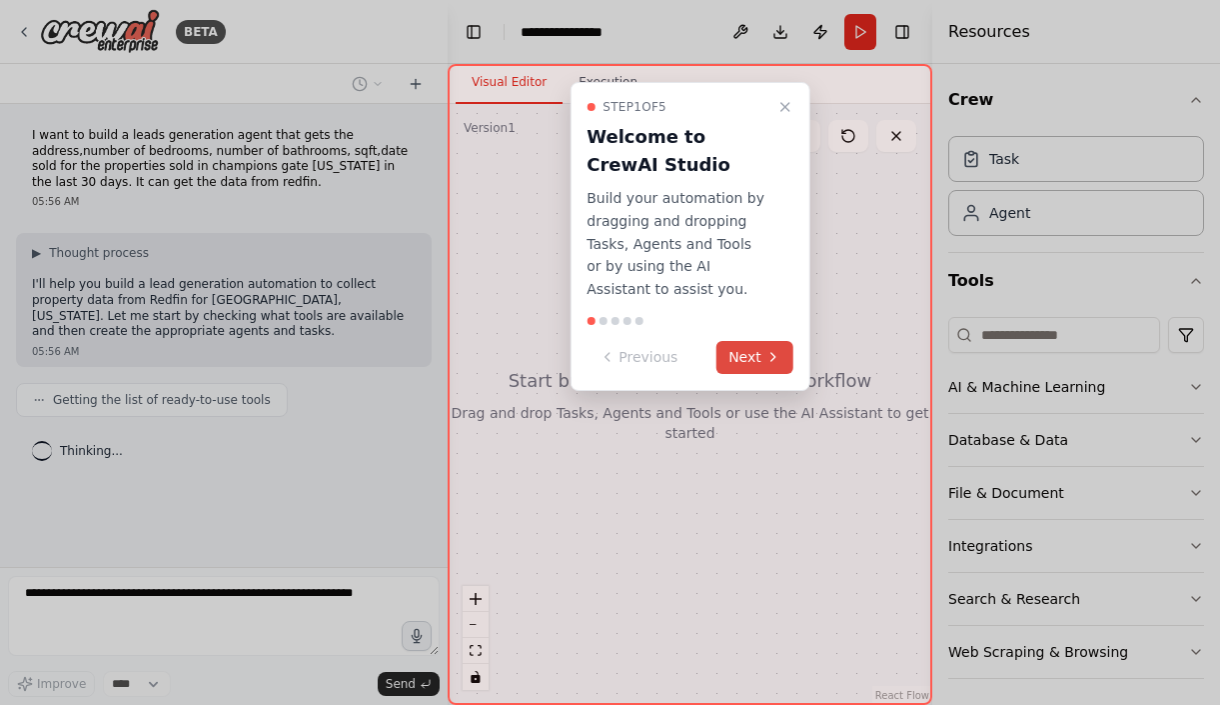 The height and width of the screenshot is (705, 1220). I want to click on button: Hide left sidebar, so click(474, 32).